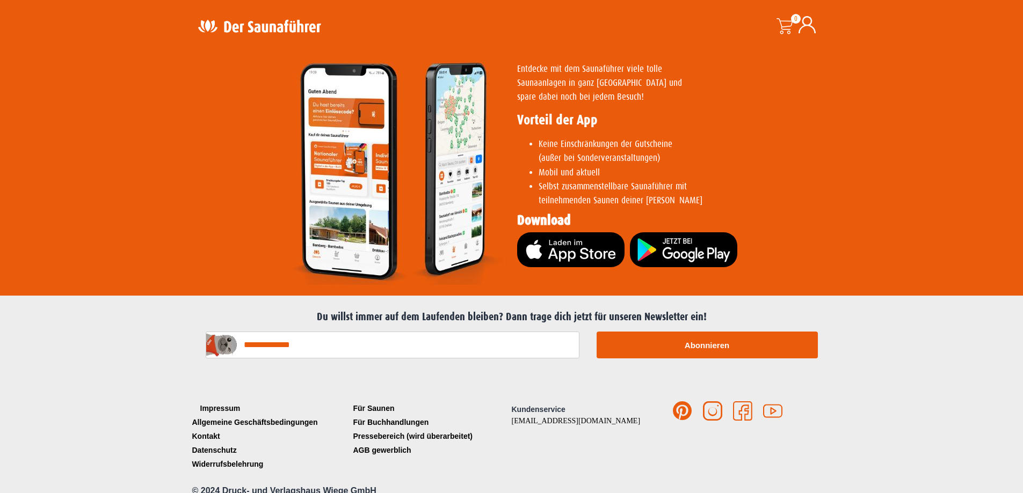  Describe the element at coordinates (670, 221) in the screenshot. I see `h2: Download` at that location.